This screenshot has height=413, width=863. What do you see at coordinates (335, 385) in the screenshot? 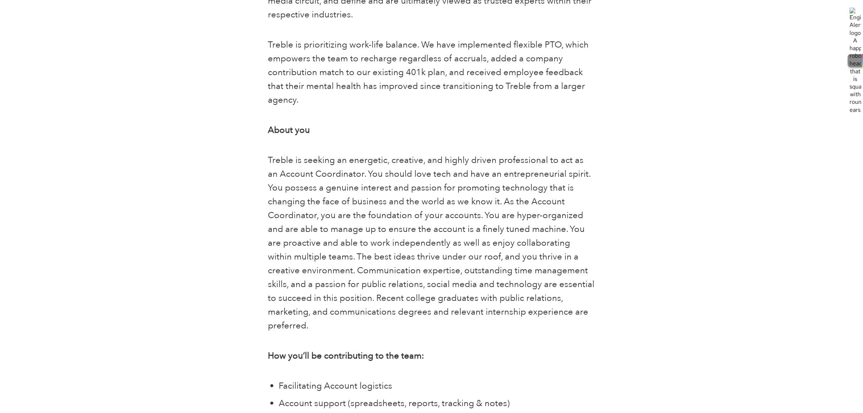
I see `span: Facilitating Account logistics` at bounding box center [335, 385].